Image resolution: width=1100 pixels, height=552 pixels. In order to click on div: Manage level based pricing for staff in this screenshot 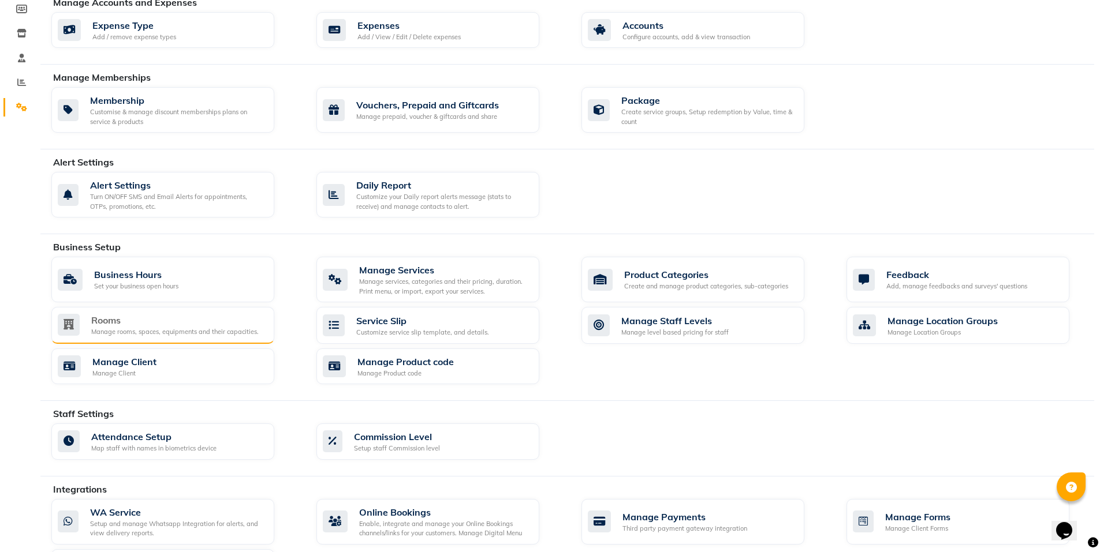, I will do `click(675, 332)`.